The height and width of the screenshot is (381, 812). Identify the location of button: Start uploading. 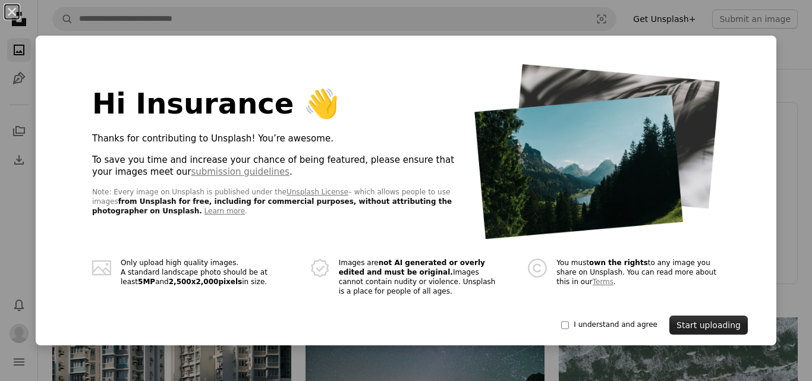
(708, 325).